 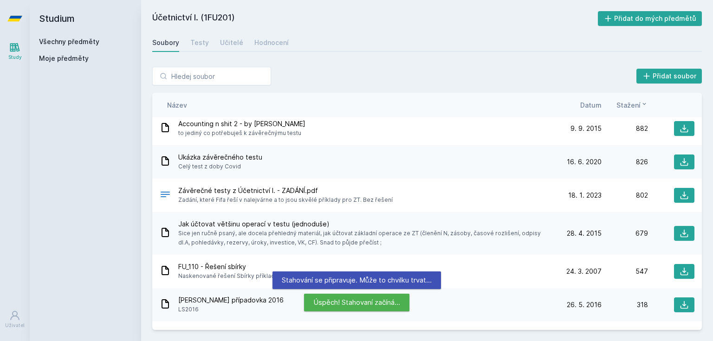 What do you see at coordinates (649, 19) in the screenshot?
I see `button: Přidat do mých předmětů` at bounding box center [649, 19].